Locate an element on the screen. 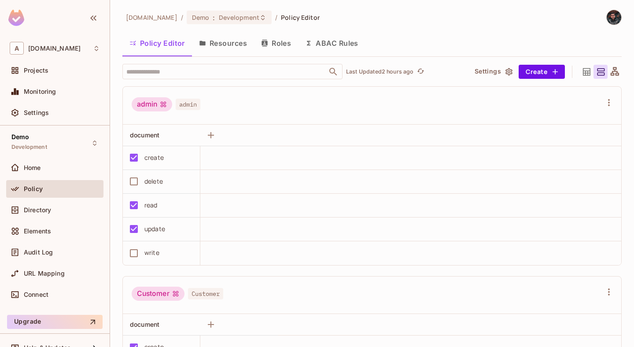 Image resolution: width=634 pixels, height=347 pixels. p: Last Updated 2 hours ago is located at coordinates (380, 72).